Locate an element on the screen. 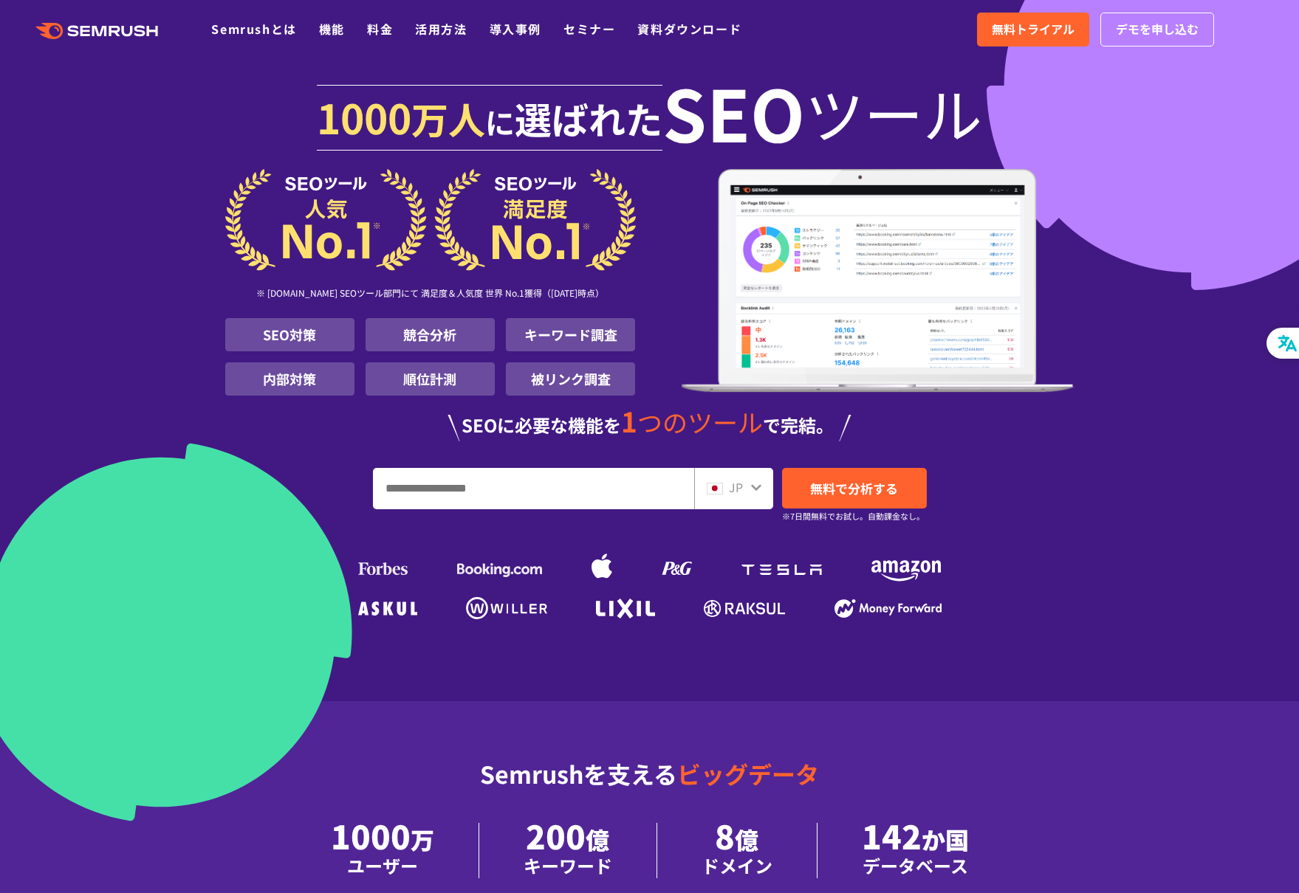  span: デモを申し込む is located at coordinates (1157, 30).